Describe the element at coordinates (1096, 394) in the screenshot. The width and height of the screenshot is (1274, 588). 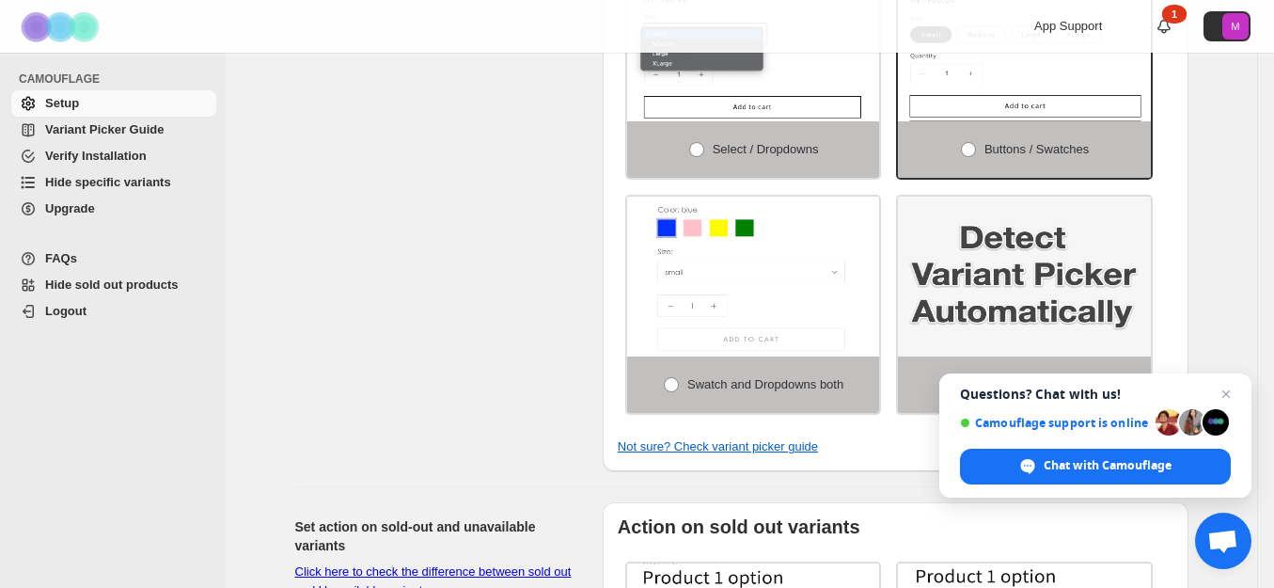
I see `span: Questions? Chat with us!` at that location.